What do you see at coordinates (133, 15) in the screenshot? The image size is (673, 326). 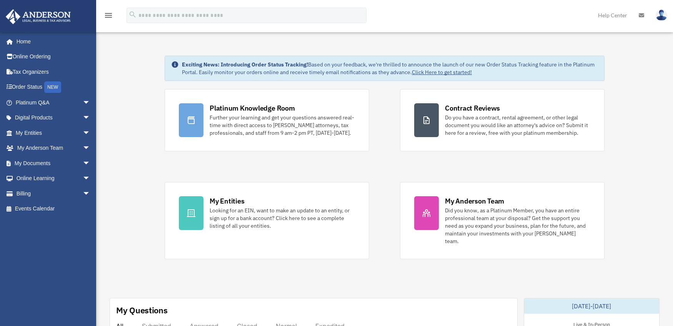 I see `i: search` at bounding box center [133, 15].